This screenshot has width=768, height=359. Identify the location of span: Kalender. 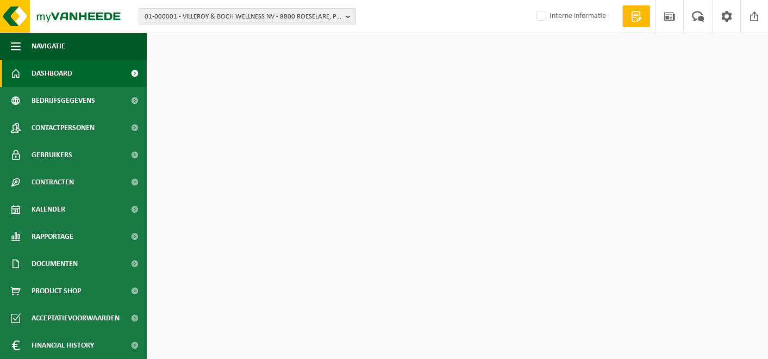
(48, 209).